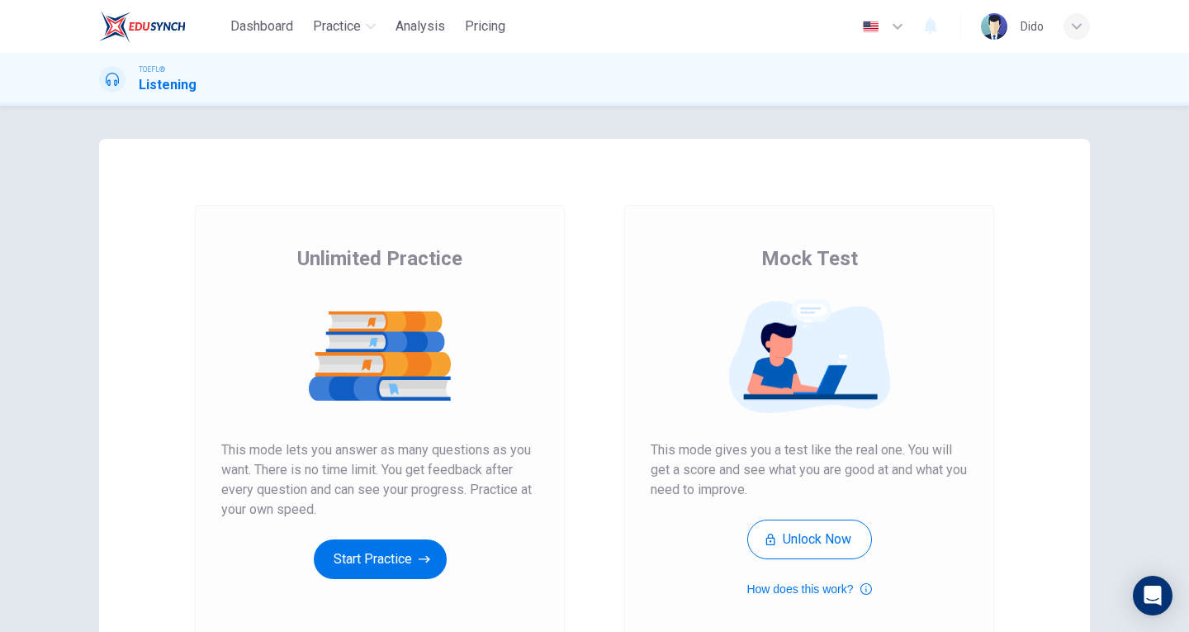 The height and width of the screenshot is (632, 1189). Describe the element at coordinates (262, 26) in the screenshot. I see `a: Dashboard` at that location.